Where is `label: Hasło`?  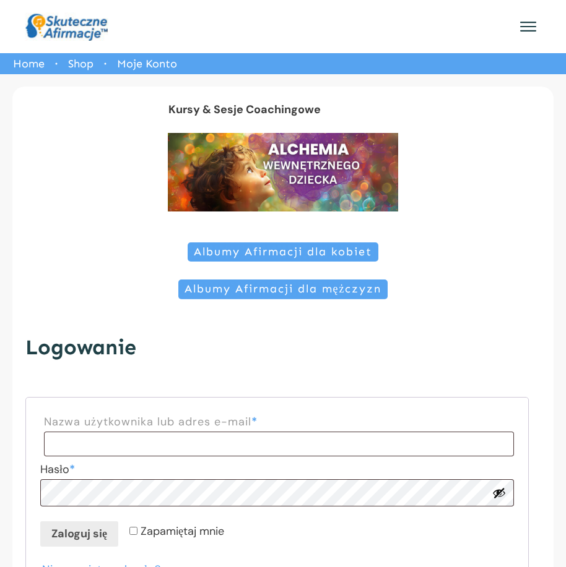
label: Hasło is located at coordinates (277, 470).